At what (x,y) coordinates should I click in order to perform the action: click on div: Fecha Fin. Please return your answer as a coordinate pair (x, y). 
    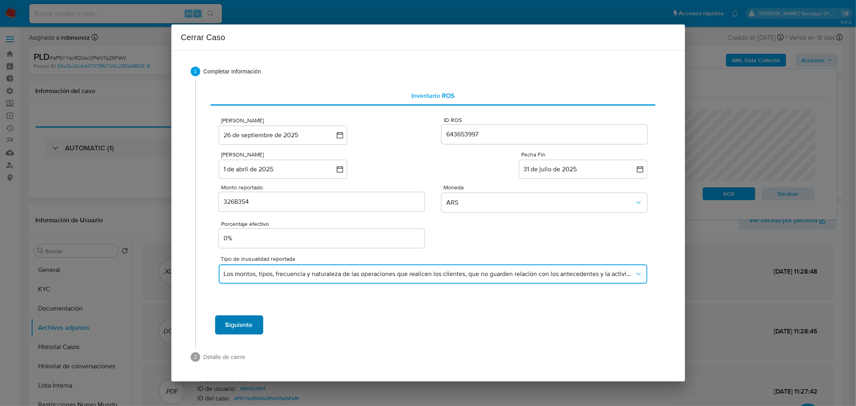
    Looking at the image, I should click on (583, 155).